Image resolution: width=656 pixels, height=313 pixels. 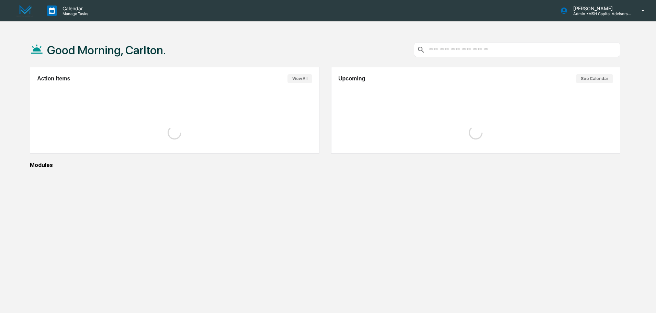 I want to click on p: Calendar, so click(x=74, y=8).